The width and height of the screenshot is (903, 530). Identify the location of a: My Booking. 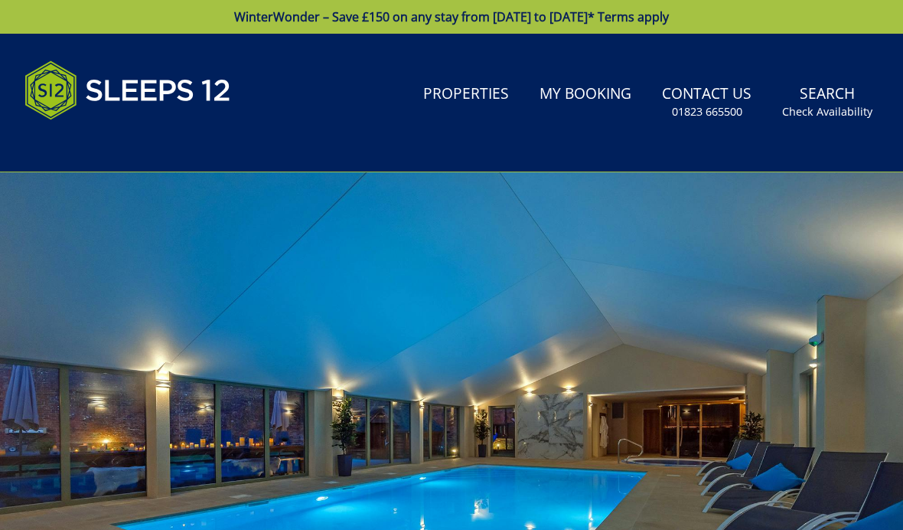
(586, 94).